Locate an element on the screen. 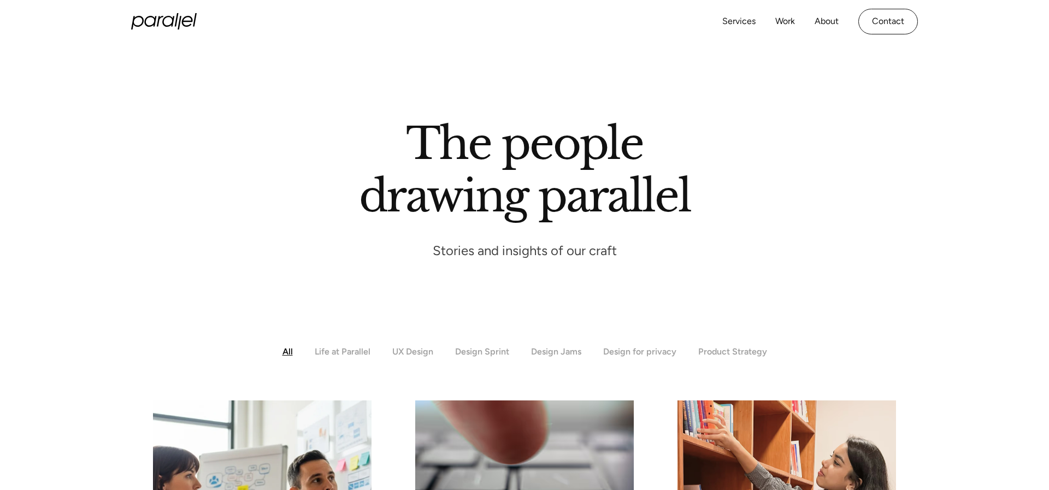  div: UX Design is located at coordinates (413, 351).